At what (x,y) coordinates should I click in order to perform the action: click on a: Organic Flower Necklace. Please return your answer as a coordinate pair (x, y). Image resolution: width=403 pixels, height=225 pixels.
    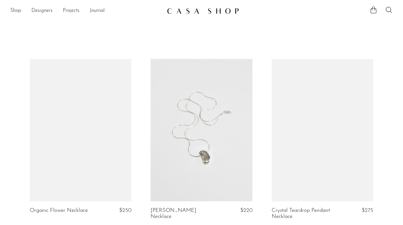
    Looking at the image, I should click on (59, 211).